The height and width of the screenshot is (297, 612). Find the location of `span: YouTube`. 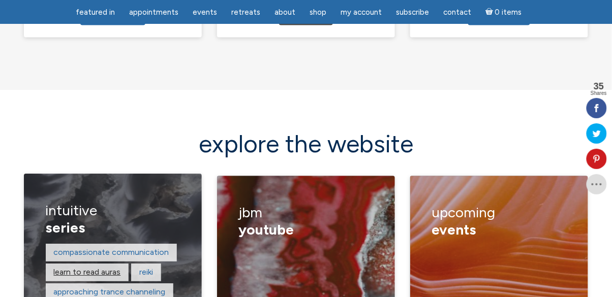

span: YouTube is located at coordinates (266, 230).